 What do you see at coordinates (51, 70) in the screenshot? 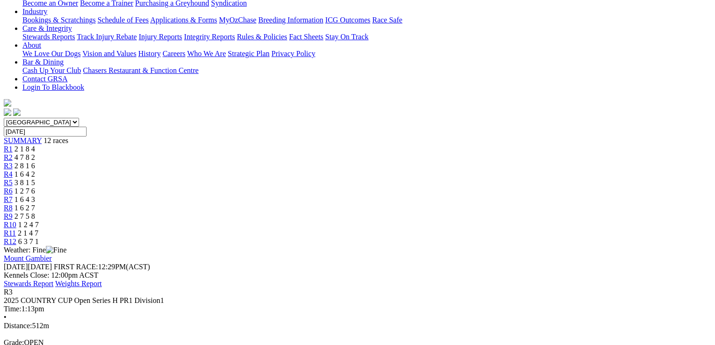
I see `a: Cash Up Your Club` at bounding box center [51, 70].